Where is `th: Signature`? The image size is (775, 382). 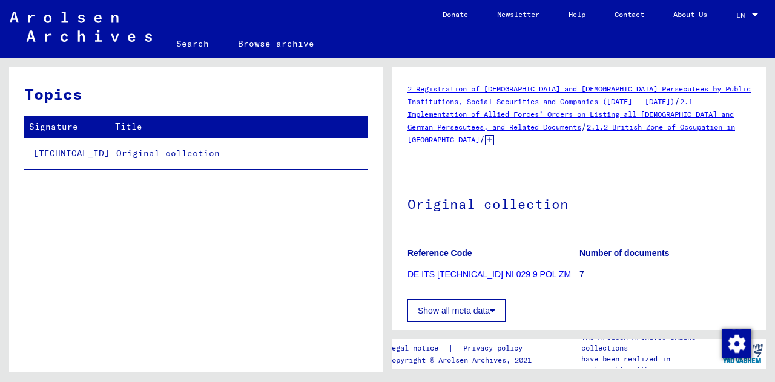
th: Signature is located at coordinates (67, 127).